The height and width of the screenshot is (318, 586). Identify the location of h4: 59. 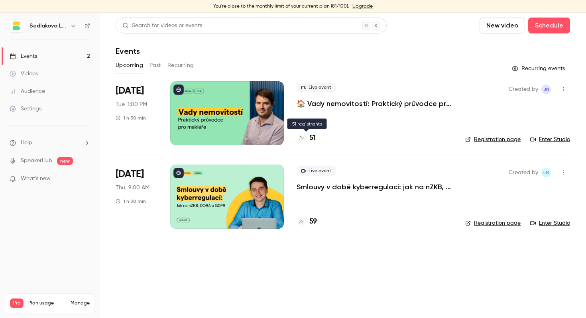
(313, 222).